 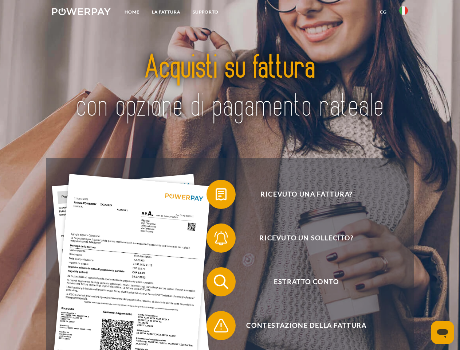 What do you see at coordinates (301, 326) in the screenshot?
I see `a: Contestazione della fattura` at bounding box center [301, 326].